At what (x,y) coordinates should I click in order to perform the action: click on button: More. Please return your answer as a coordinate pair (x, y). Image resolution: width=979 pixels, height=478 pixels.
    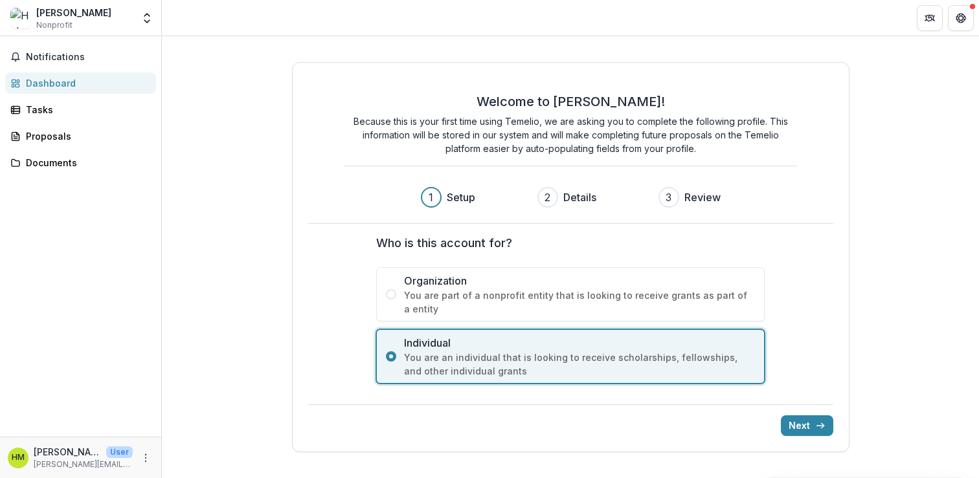
    Looking at the image, I should click on (146, 458).